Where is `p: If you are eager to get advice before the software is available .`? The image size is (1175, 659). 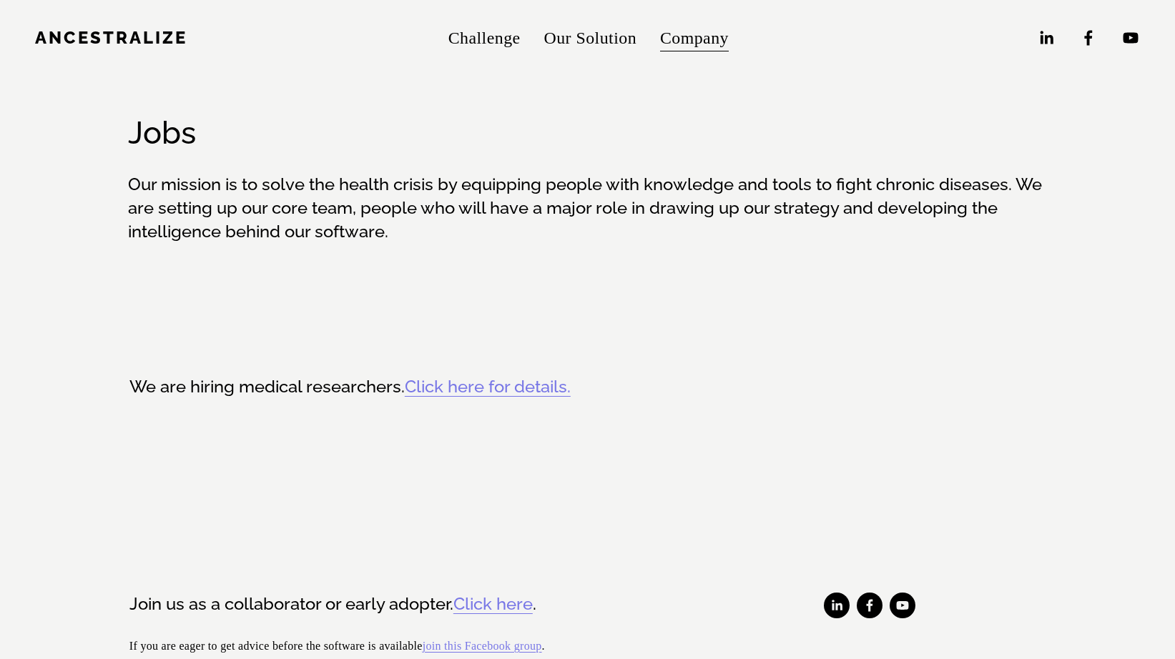
p: If you are eager to get advice before the software is available . is located at coordinates (399, 646).